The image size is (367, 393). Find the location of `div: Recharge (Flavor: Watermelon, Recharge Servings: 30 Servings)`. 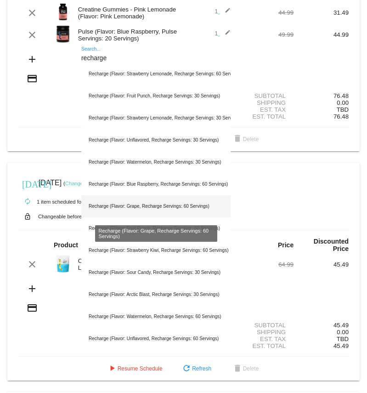

div: Recharge (Flavor: Watermelon, Recharge Servings: 30 Servings) is located at coordinates (156, 162).